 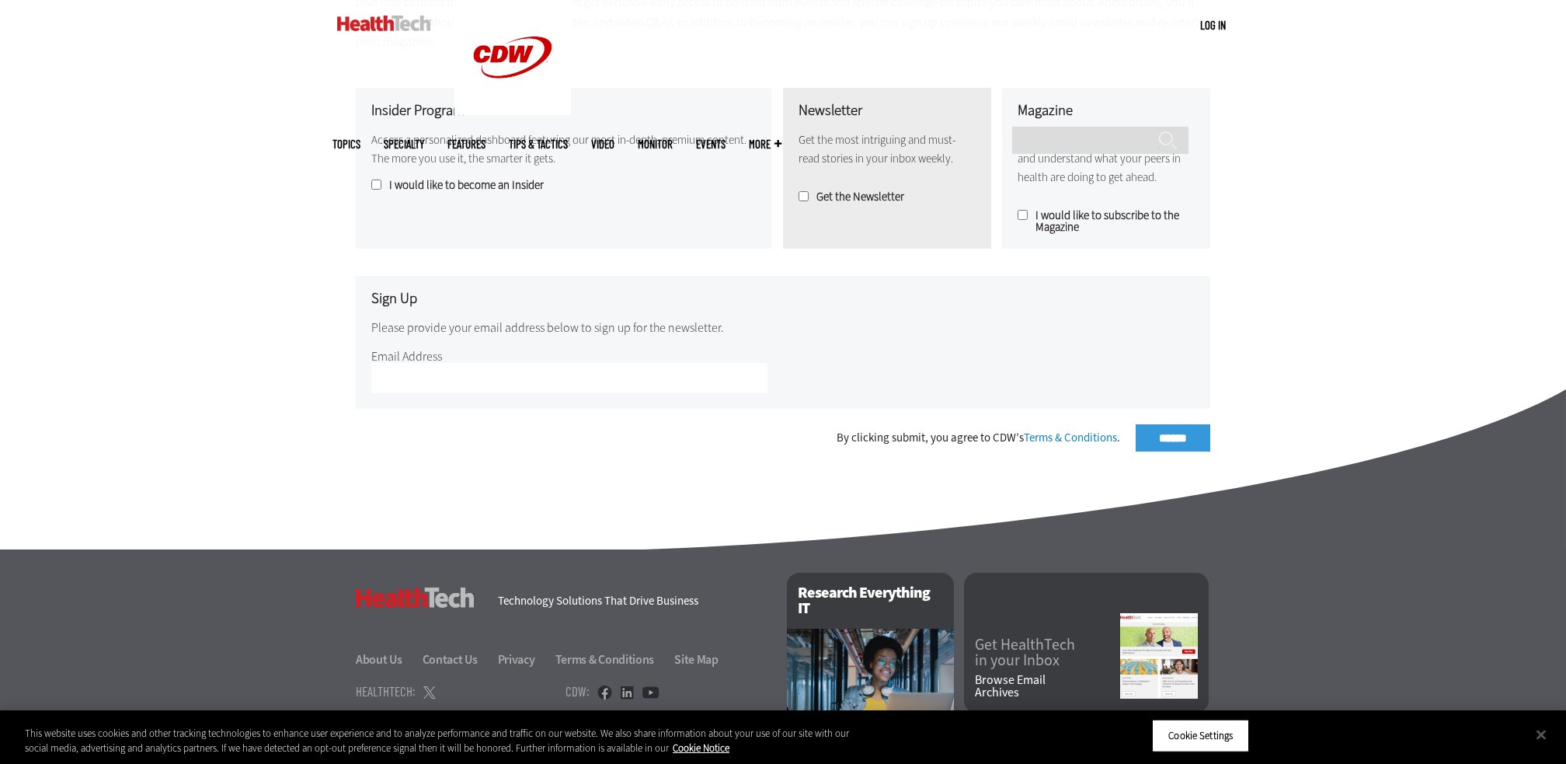 What do you see at coordinates (466, 144) in the screenshot?
I see `a: Features` at bounding box center [466, 144].